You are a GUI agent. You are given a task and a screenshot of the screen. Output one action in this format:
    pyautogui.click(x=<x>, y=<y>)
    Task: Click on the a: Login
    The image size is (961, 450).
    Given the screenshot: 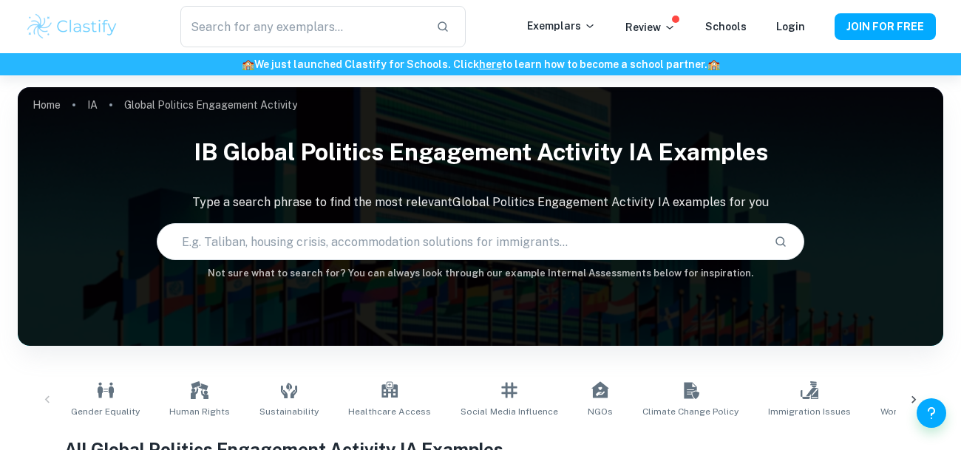 What is the action you would take?
    pyautogui.click(x=790, y=27)
    